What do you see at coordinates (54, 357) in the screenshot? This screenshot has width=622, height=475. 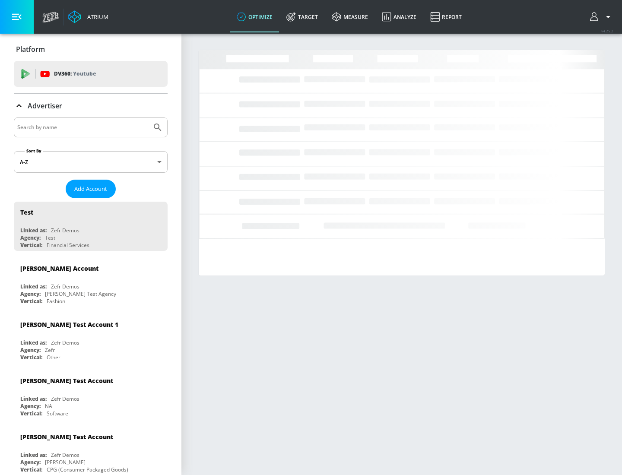 I see `div: Other` at bounding box center [54, 357].